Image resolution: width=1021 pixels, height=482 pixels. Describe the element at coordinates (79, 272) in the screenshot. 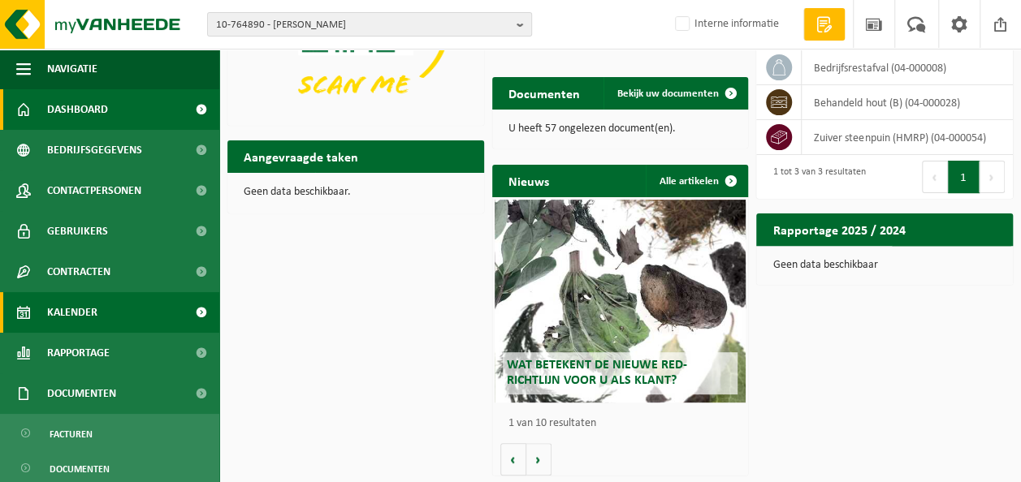

I see `span: Contracten` at that location.